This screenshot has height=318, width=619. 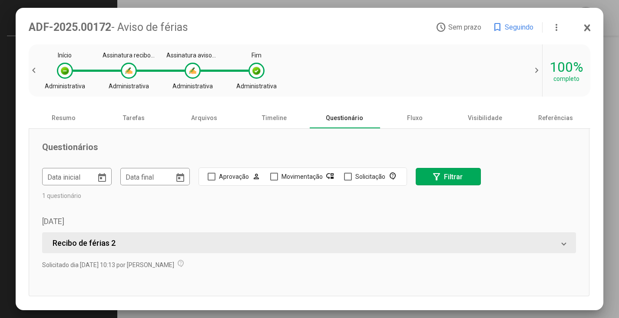 I want to click on div: ADF-2025.00172, so click(x=232, y=27).